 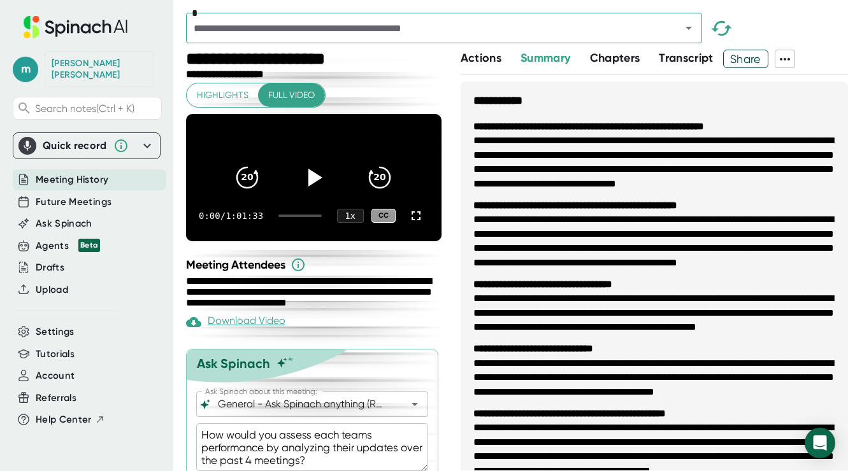 What do you see at coordinates (72, 180) in the screenshot?
I see `span: Meeting History` at bounding box center [72, 180].